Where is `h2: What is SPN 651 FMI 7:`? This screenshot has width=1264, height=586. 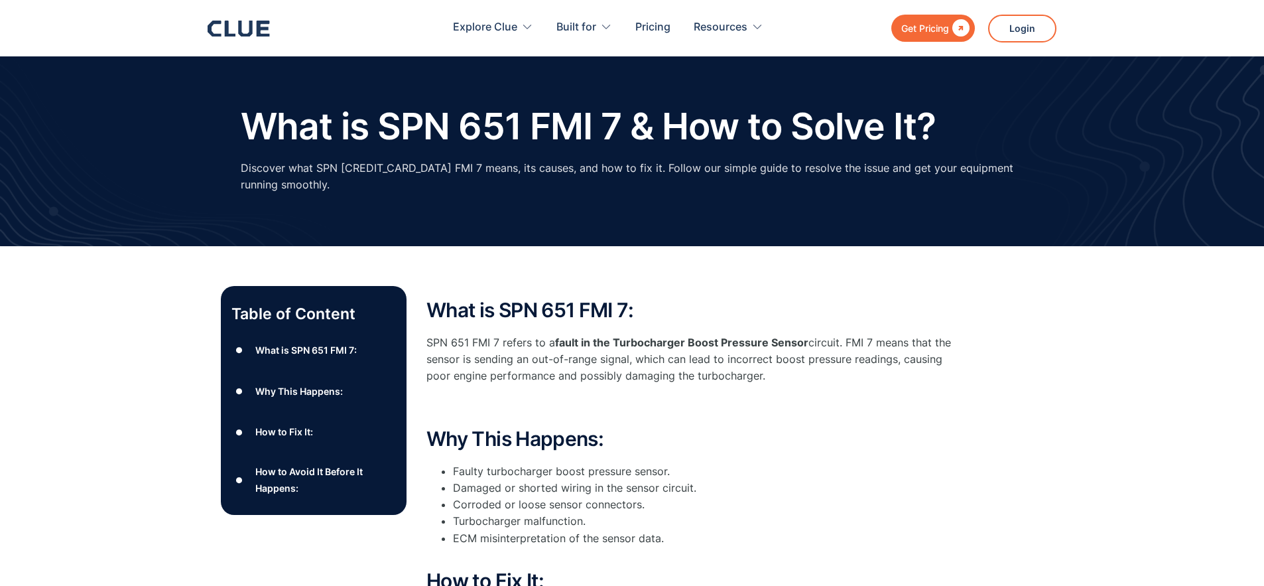 h2: What is SPN 651 FMI 7: is located at coordinates (692, 310).